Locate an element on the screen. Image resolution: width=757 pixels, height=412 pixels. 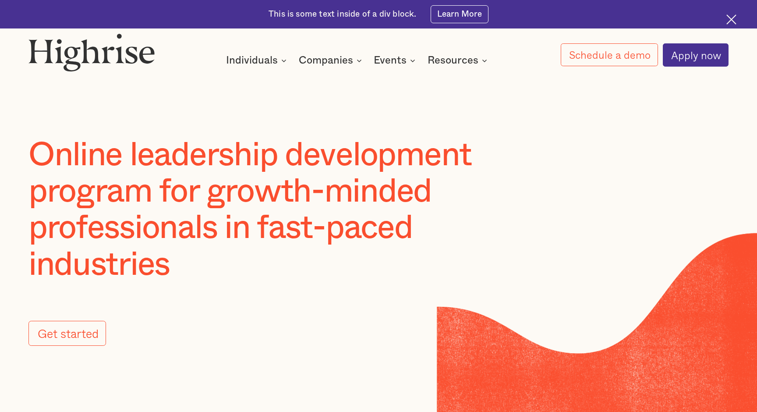
a: Apply now is located at coordinates (696, 55).